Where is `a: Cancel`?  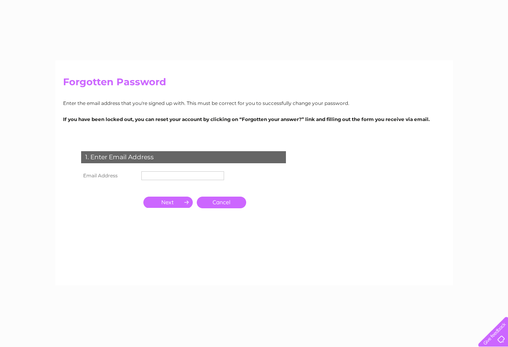
a: Cancel is located at coordinates (221, 202).